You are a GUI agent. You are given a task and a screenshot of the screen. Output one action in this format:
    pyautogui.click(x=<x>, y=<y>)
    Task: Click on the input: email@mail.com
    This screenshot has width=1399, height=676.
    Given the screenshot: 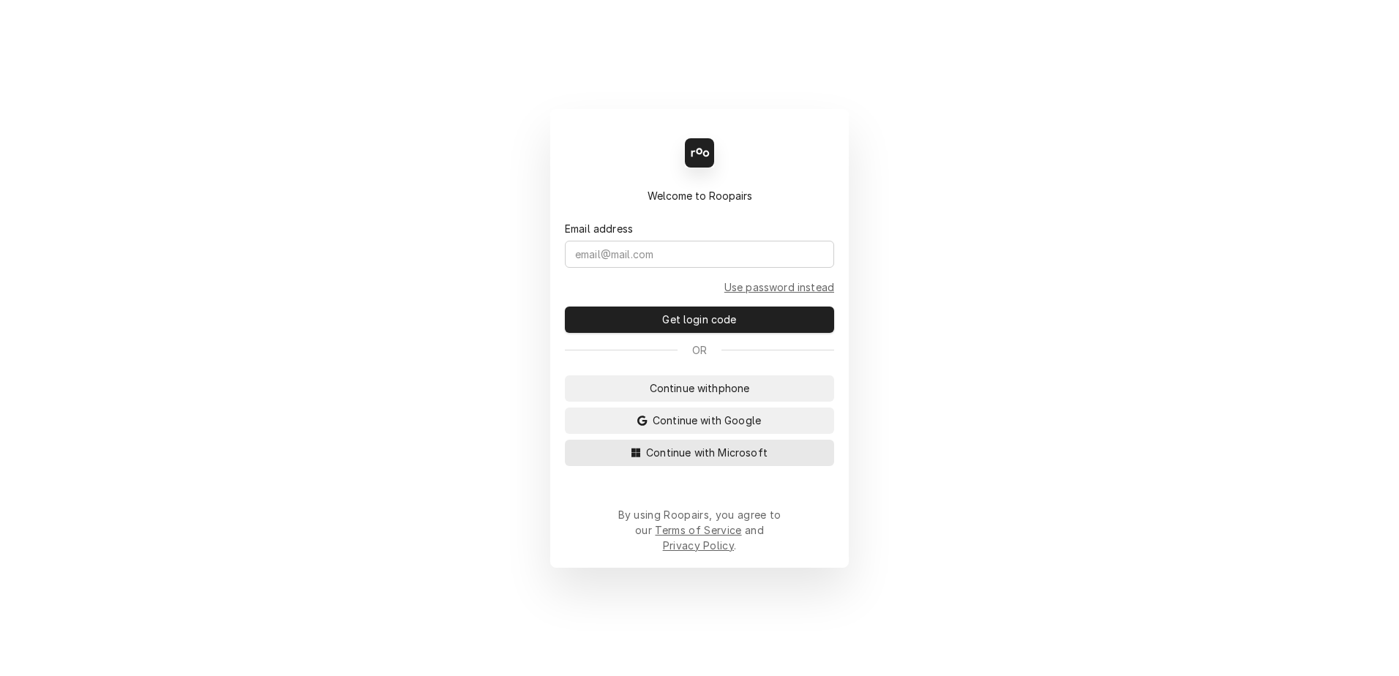 What is the action you would take?
    pyautogui.click(x=699, y=254)
    